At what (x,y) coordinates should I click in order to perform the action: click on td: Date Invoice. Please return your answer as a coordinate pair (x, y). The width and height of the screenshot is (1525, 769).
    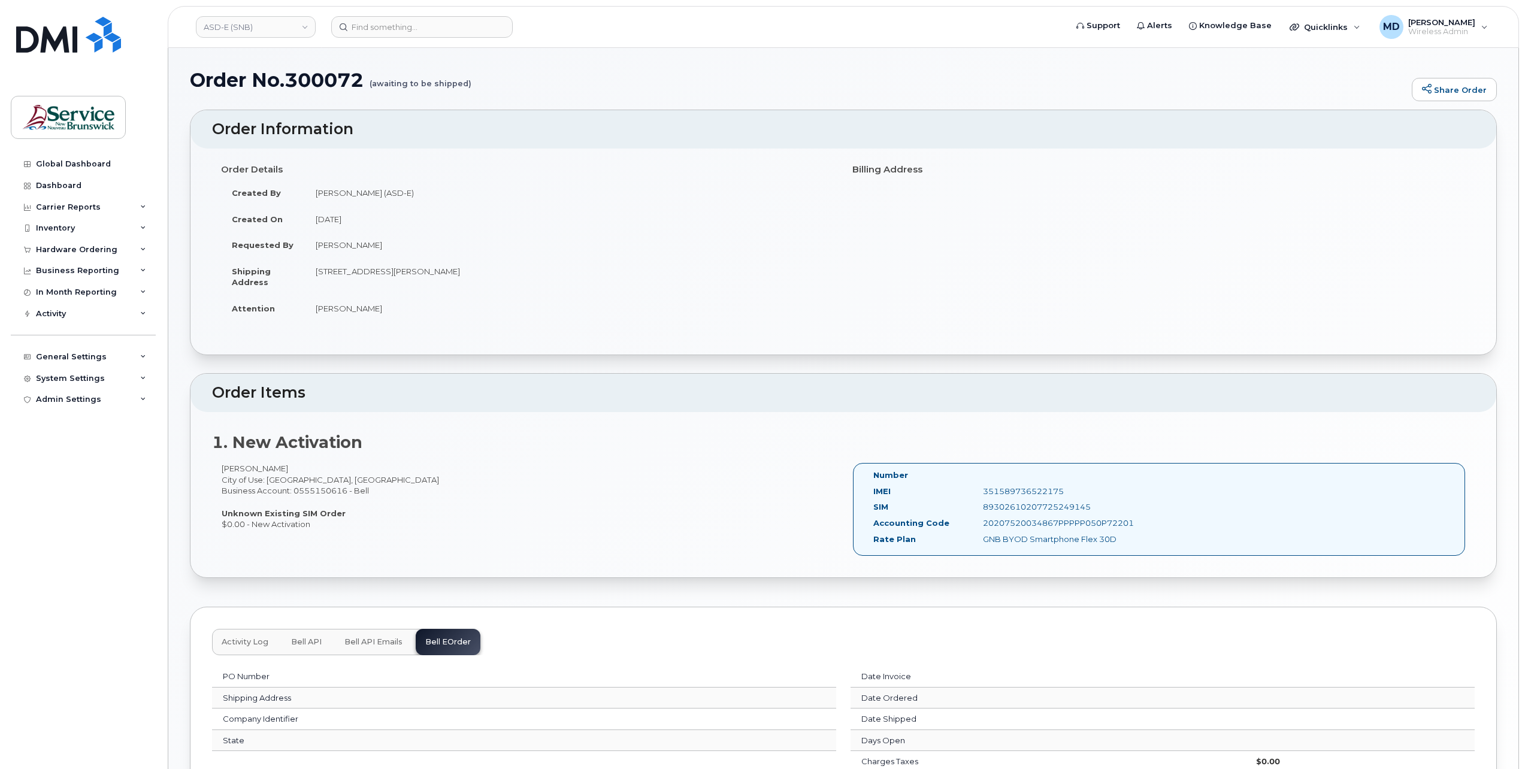
    Looking at the image, I should click on (1048, 677).